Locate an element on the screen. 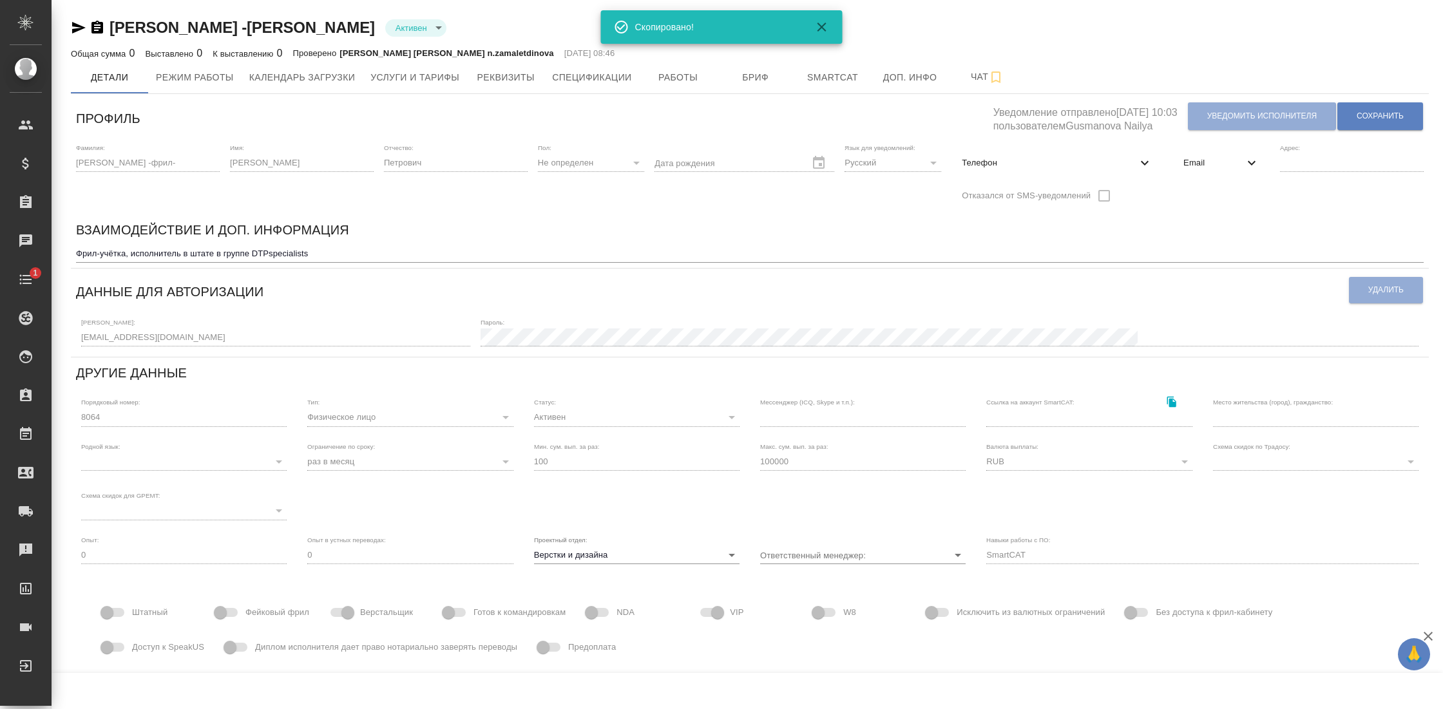 The width and height of the screenshot is (1443, 709). label: Макс. сум. вып. за раз: is located at coordinates (795, 447).